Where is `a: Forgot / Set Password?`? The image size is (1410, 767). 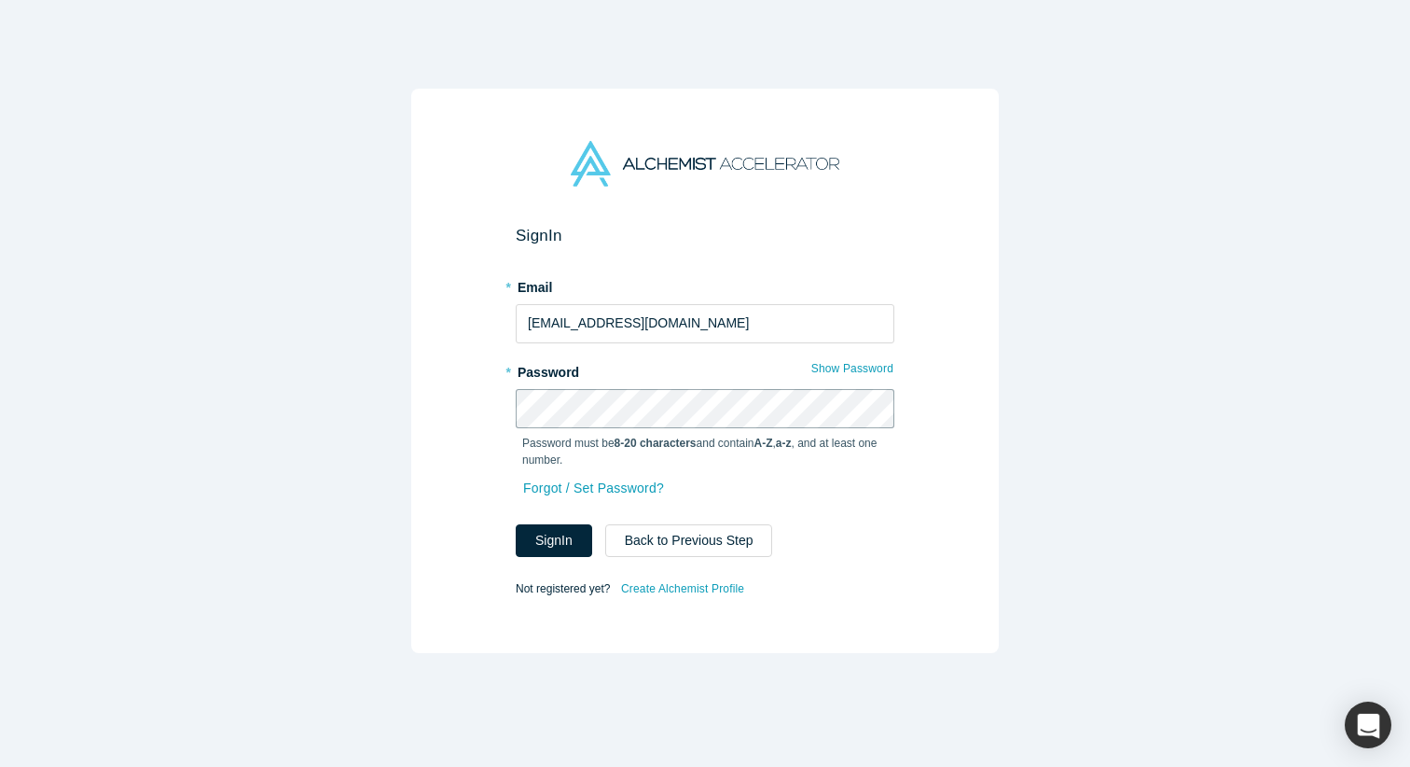
a: Forgot / Set Password? is located at coordinates (593, 488).